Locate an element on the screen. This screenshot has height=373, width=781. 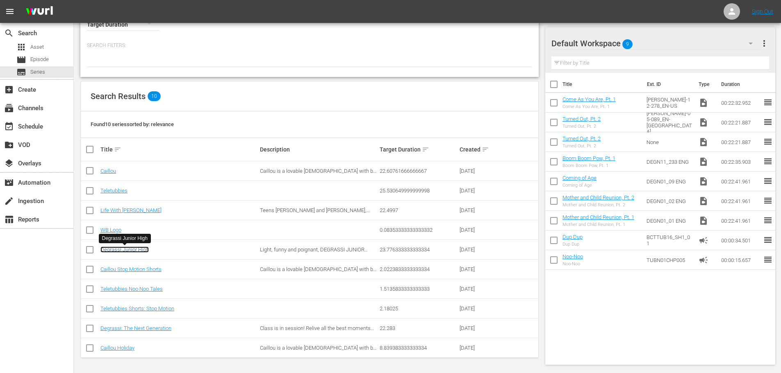
div: 22.60761666666667 is located at coordinates (418, 171).